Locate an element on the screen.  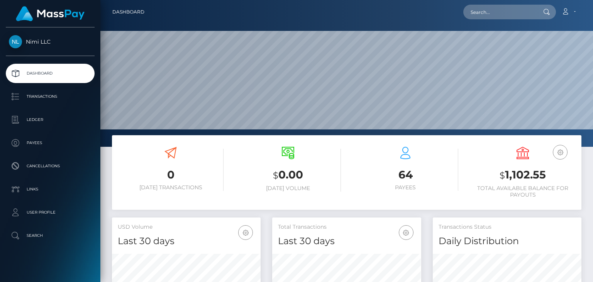
a: Payees is located at coordinates (50, 143).